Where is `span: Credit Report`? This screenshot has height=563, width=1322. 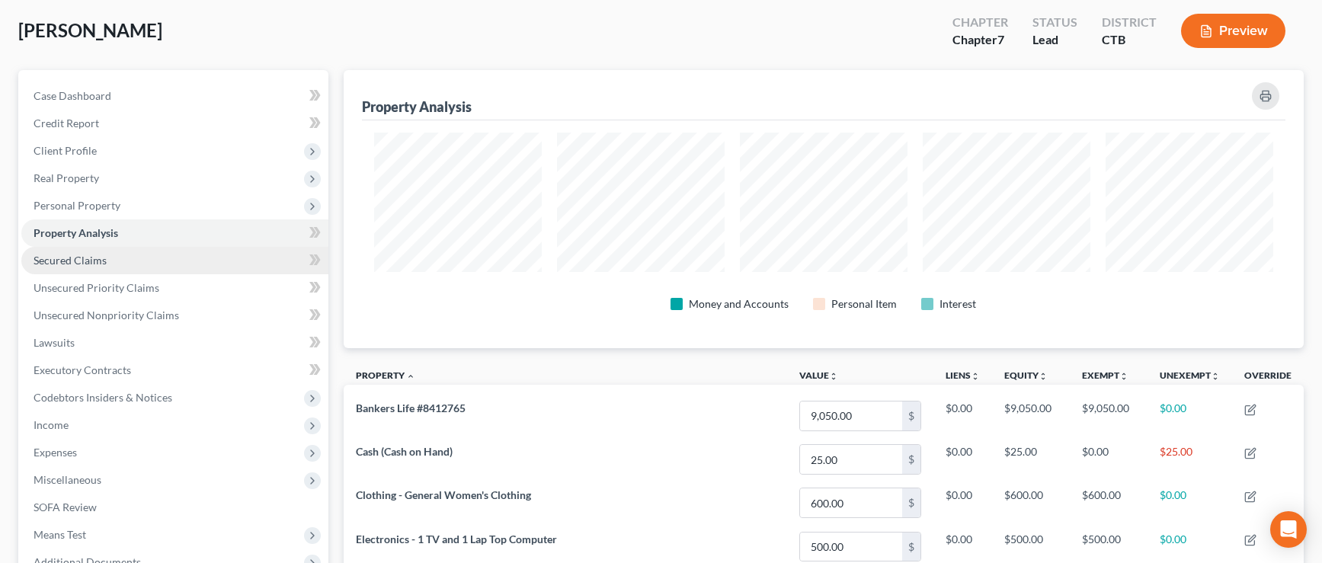
span: Credit Report is located at coordinates (66, 123).